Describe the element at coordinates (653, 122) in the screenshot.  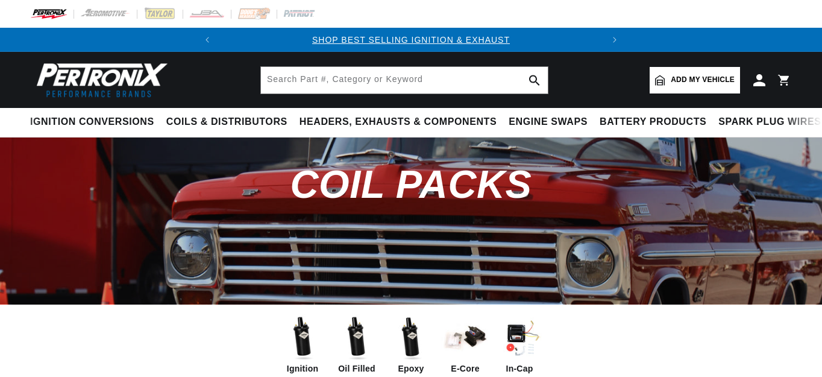
I see `summary: Battery Products` at that location.